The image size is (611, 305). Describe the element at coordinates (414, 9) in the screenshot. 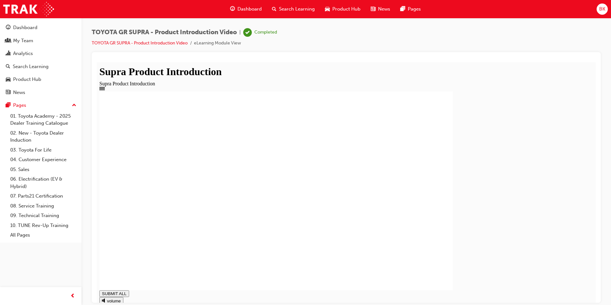

I see `span: Pages` at that location.